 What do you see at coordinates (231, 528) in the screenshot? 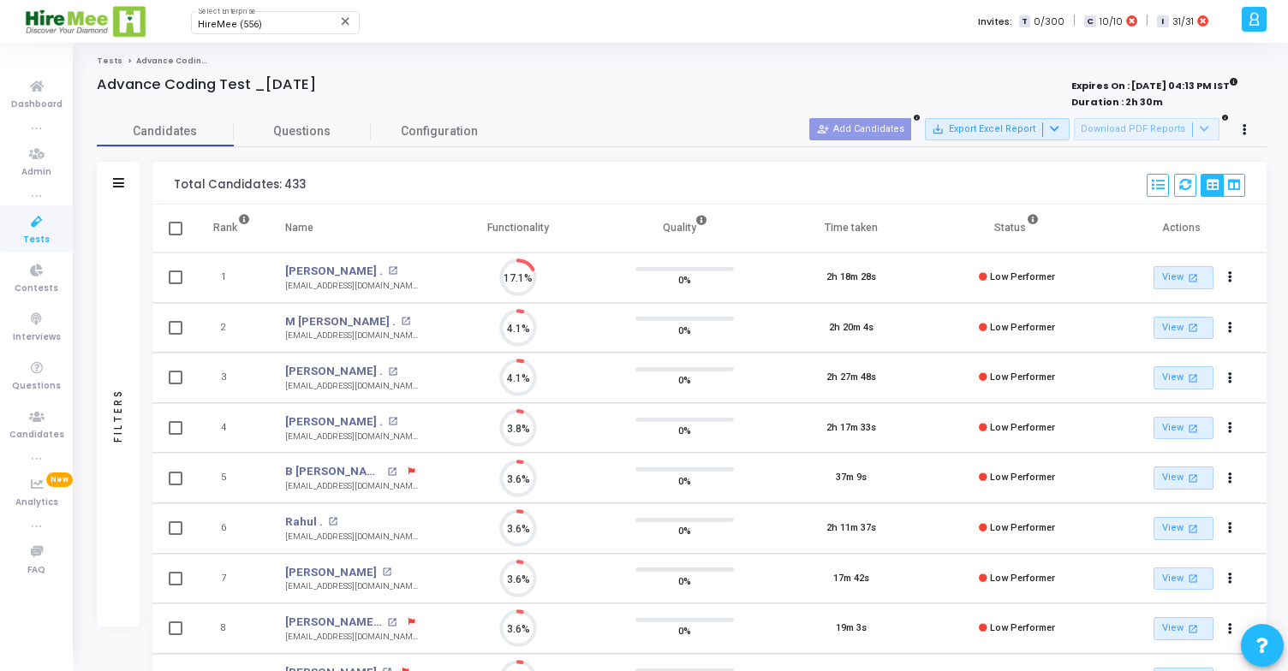
I see `td: 6` at bounding box center [231, 528].